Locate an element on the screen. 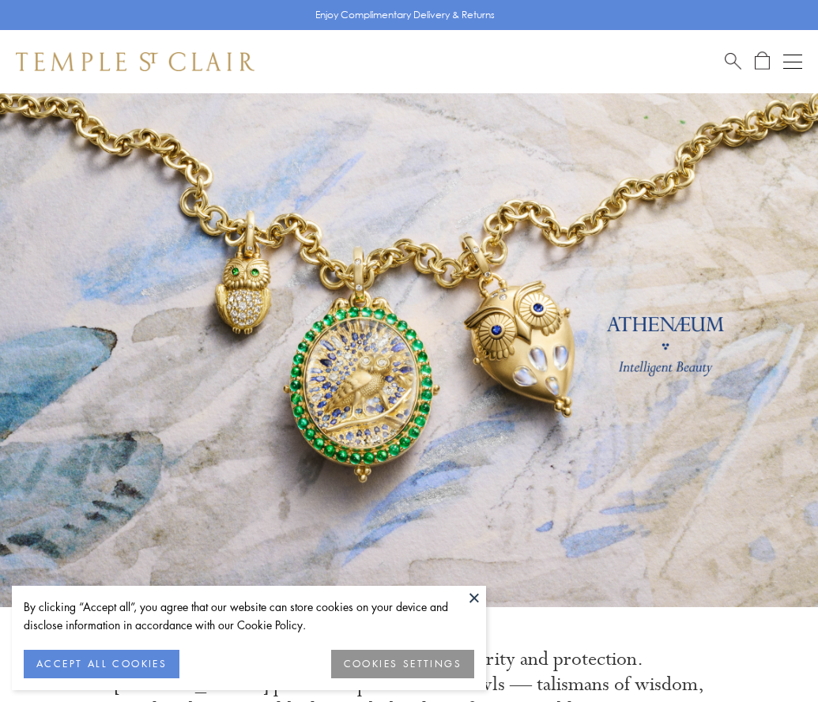  img: Temple St. Clair is located at coordinates (135, 62).